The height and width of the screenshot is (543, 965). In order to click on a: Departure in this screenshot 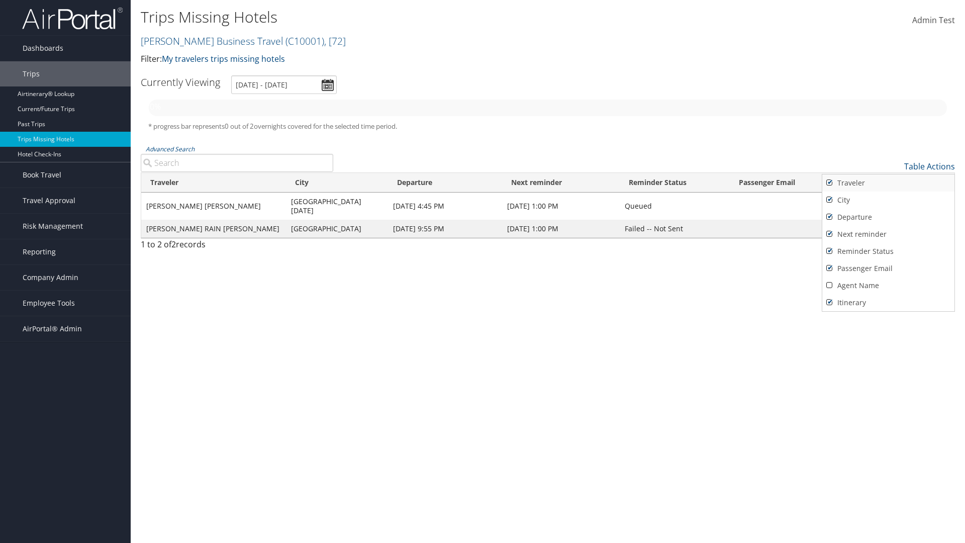, I will do `click(888, 217)`.